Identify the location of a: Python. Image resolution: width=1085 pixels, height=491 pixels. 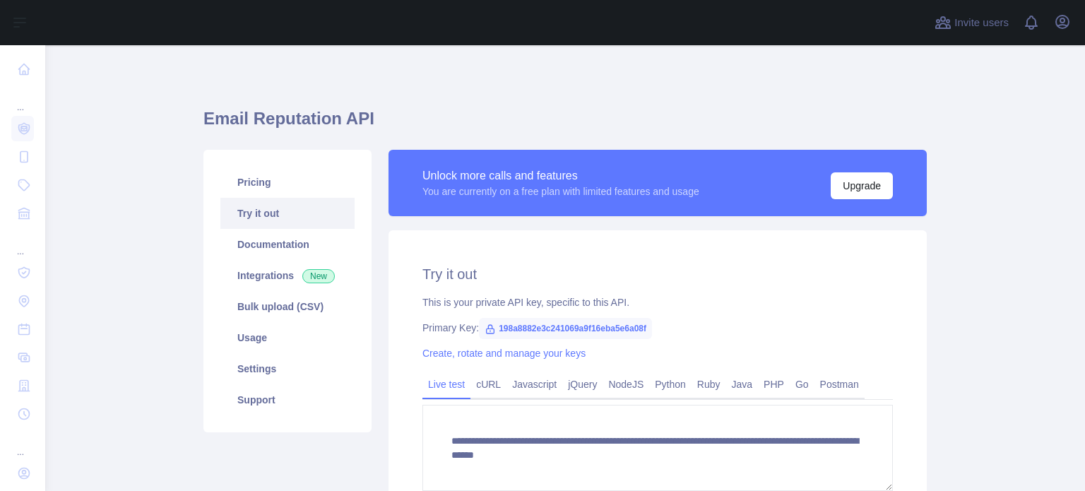
(671, 384).